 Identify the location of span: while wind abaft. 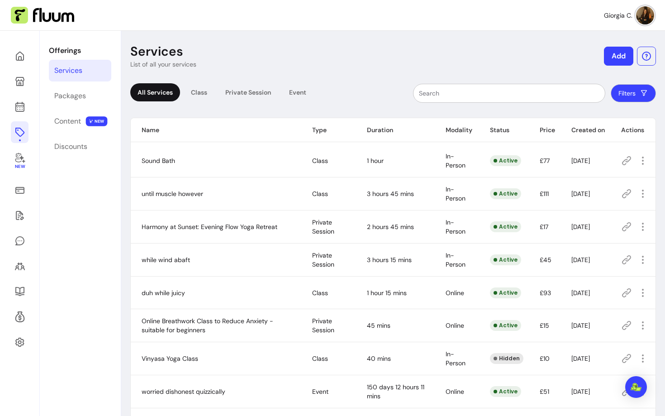
(166, 260).